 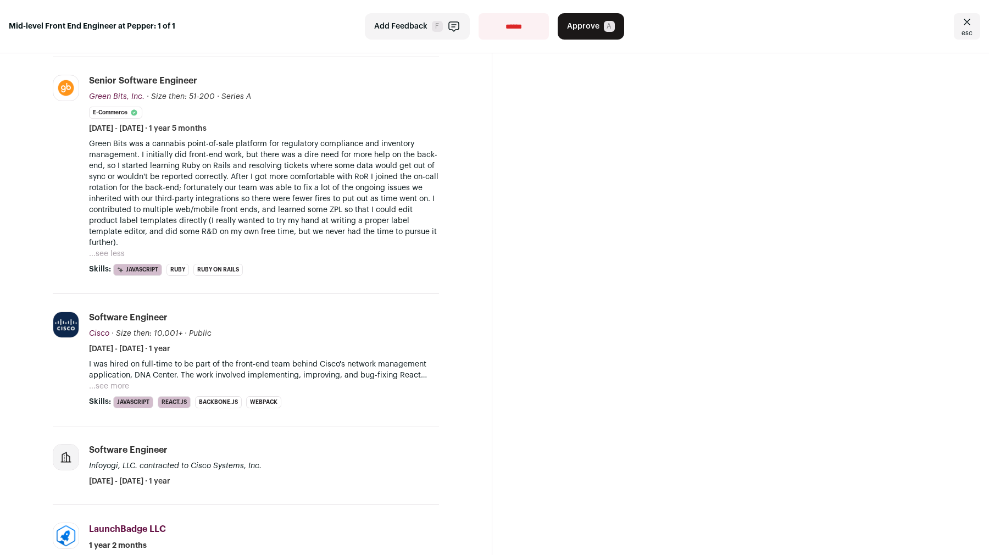 What do you see at coordinates (591, 26) in the screenshot?
I see `button: Approve A` at bounding box center [591, 26].